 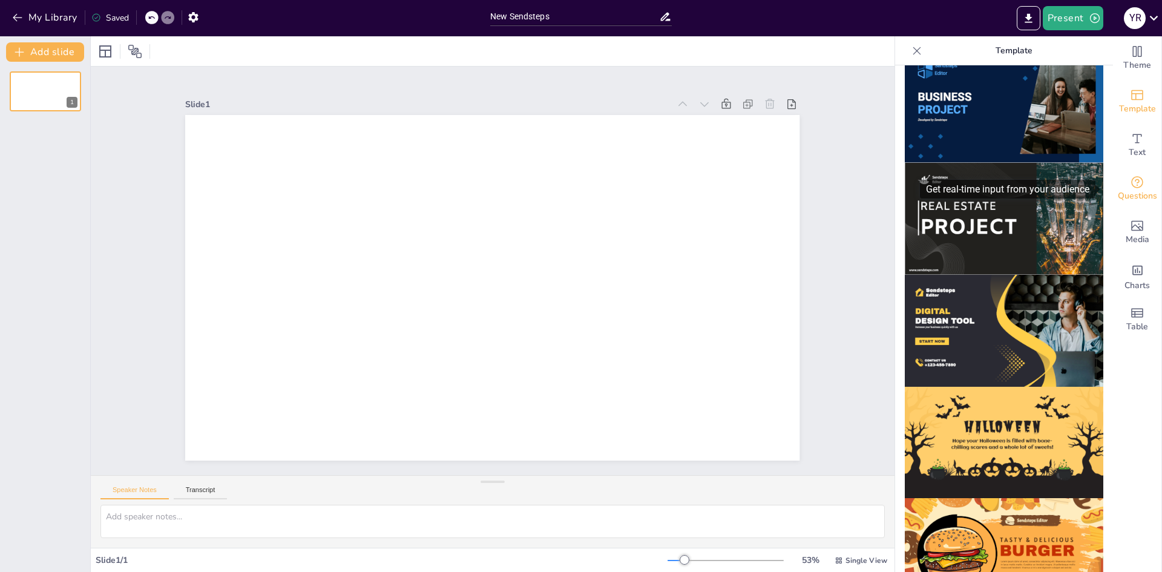 I want to click on span: Charts, so click(x=1138, y=286).